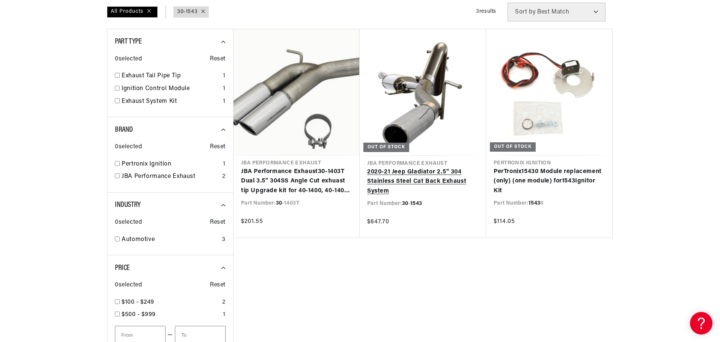  What do you see at coordinates (128, 205) in the screenshot?
I see `span: Industry` at bounding box center [128, 205].